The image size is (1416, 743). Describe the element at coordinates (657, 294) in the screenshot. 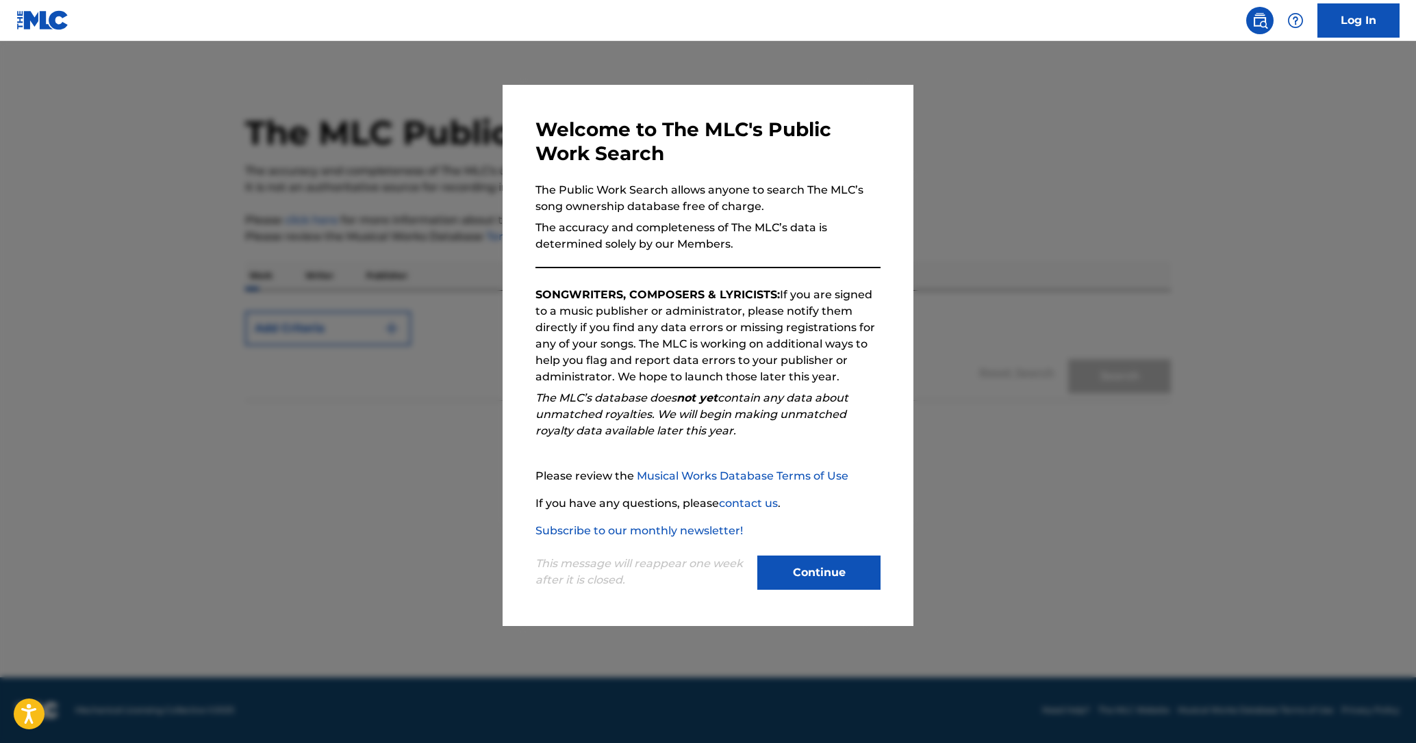

I see `strong: SONGWRITERS, COMPOSERS & LYRICISTS:` at that location.